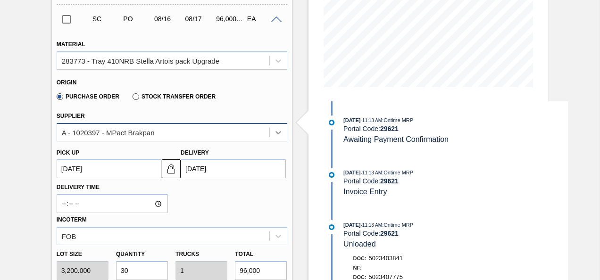  Describe the element at coordinates (112, 187) in the screenshot. I see `label: Delivery Time` at that location.